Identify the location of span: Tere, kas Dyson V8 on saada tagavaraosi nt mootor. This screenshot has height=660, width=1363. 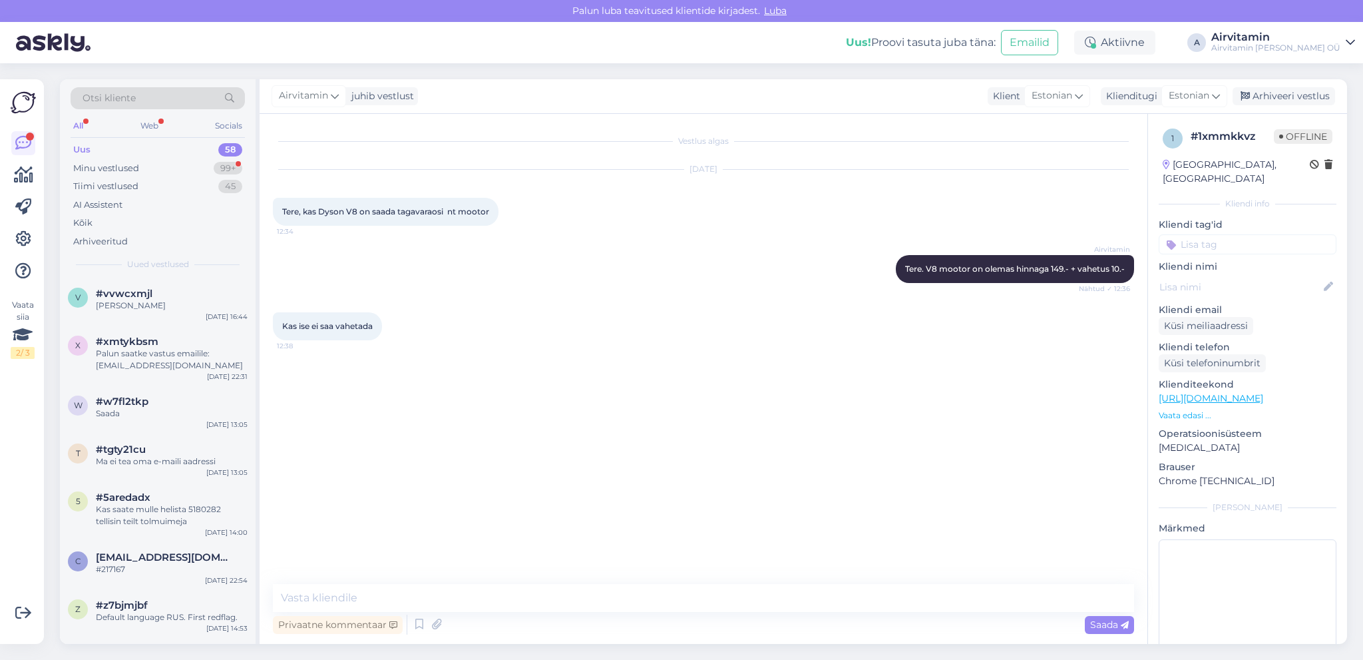
(385, 211).